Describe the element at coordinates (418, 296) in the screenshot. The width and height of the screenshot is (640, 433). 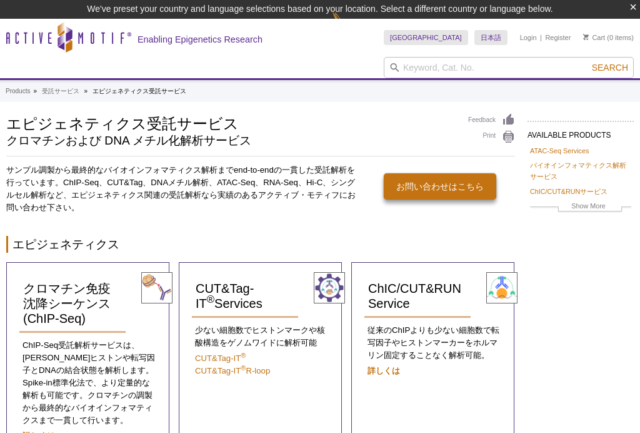
I see `a: ChIC/CUT&RUN Service` at that location.